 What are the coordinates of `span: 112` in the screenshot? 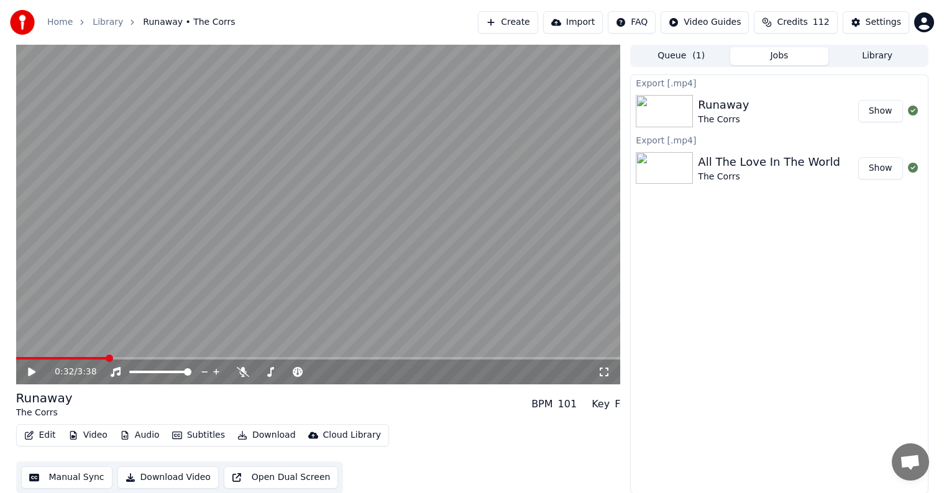 It's located at (821, 22).